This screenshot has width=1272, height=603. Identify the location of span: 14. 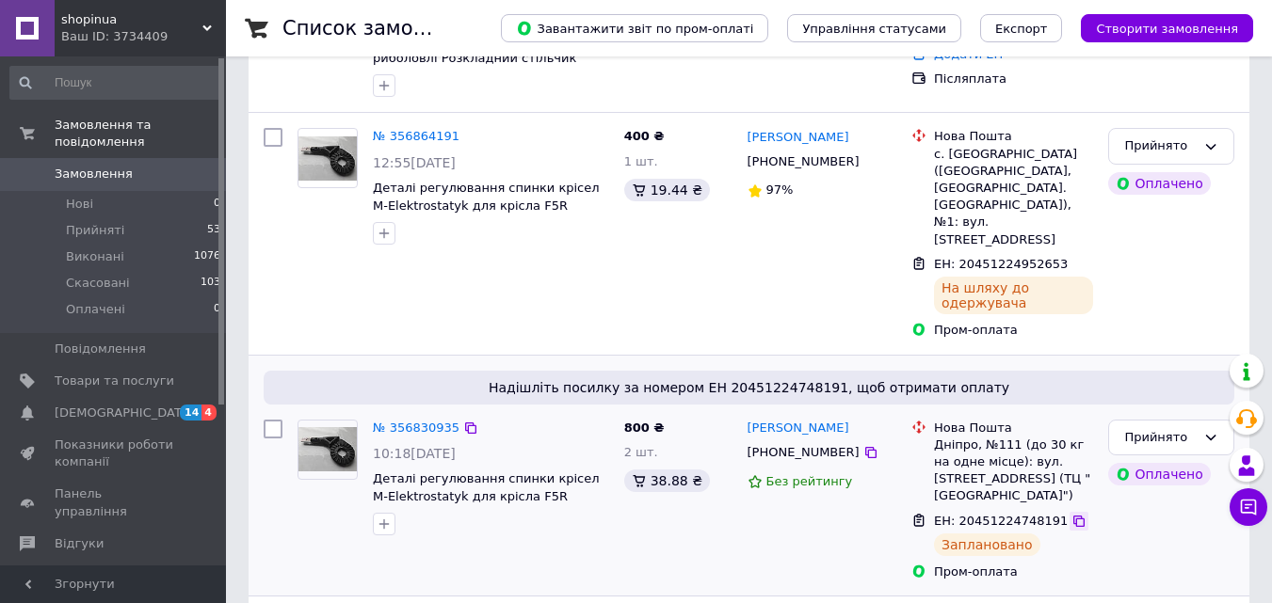
(190, 412).